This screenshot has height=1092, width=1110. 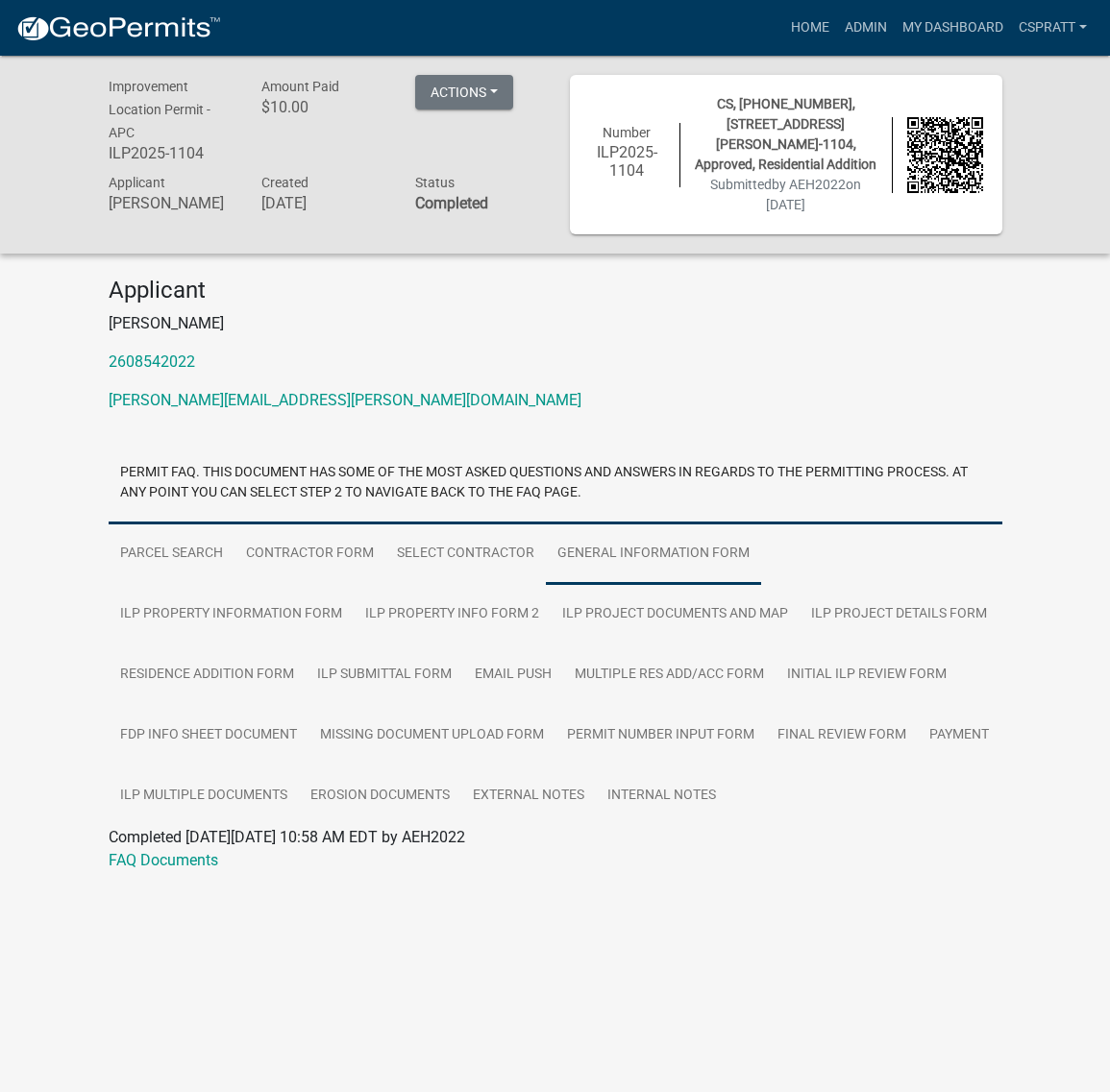 I want to click on a: 2608542022, so click(x=152, y=361).